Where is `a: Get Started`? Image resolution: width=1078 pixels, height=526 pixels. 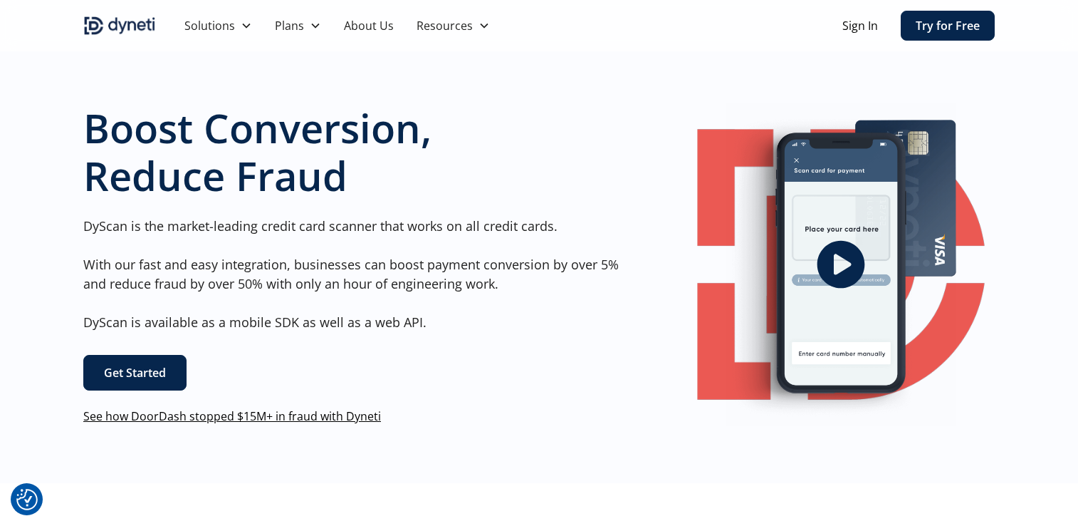
a: Get Started is located at coordinates (135, 372).